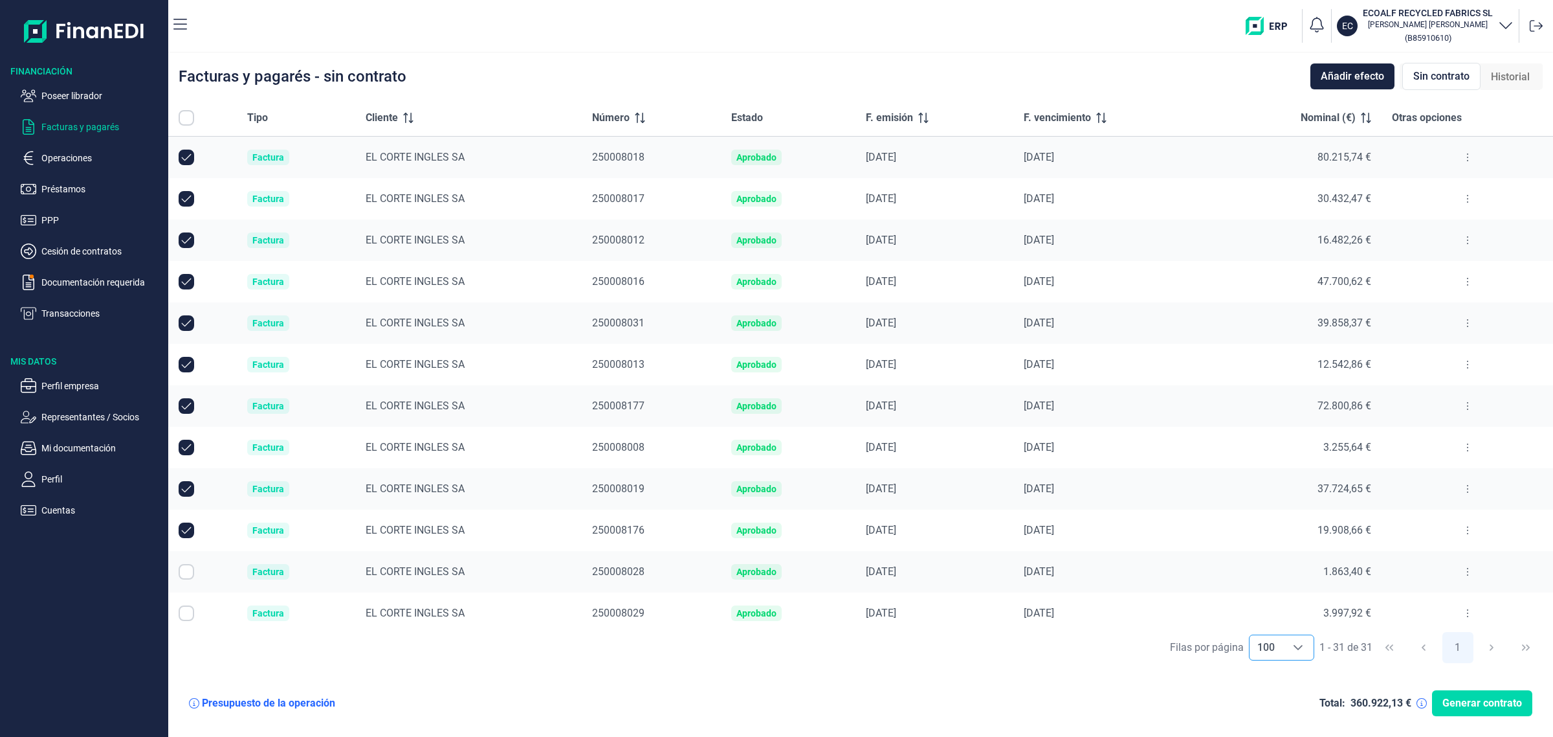 This screenshot has width=1553, height=737. What do you see at coordinates (102, 479) in the screenshot?
I see `p: Perfil` at bounding box center [102, 479].